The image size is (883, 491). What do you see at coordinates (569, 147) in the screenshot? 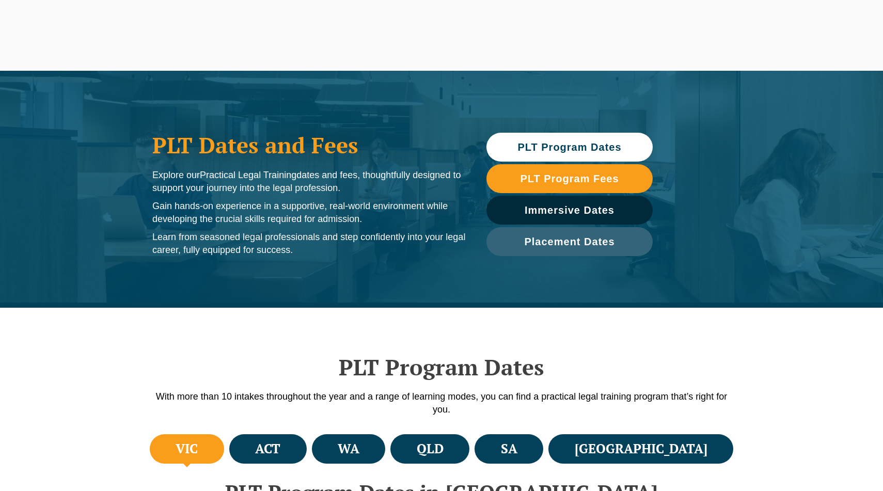
I see `a: PLT Program Dates` at bounding box center [569, 147].